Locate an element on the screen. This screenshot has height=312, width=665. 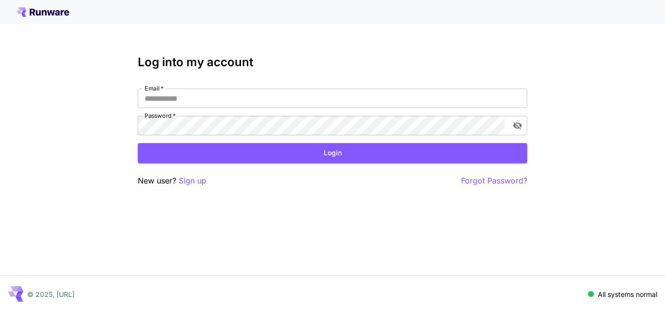
button: toggle password visibility is located at coordinates (517, 126).